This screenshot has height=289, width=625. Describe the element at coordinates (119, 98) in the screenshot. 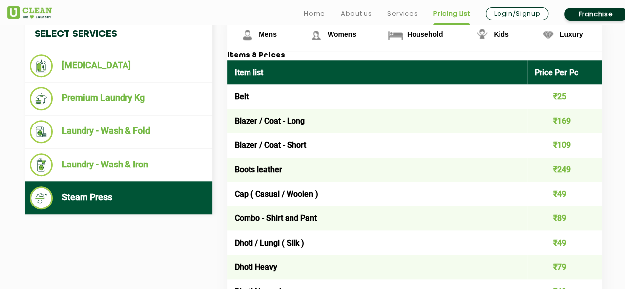

I see `li: Premium Laundry Kg` at that location.